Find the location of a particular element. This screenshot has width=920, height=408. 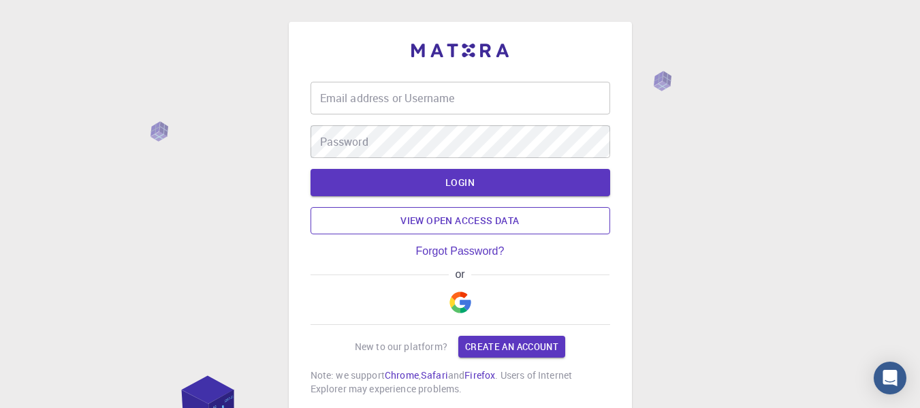

a: View open access data is located at coordinates (460, 221).